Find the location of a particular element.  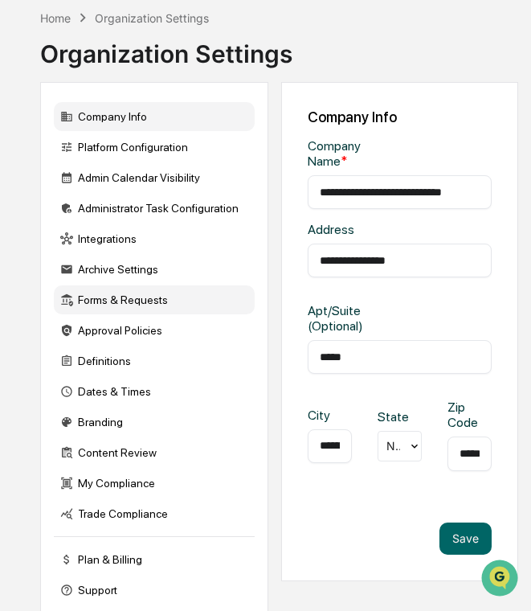

a: Powered byPylon is located at coordinates (154, 404).